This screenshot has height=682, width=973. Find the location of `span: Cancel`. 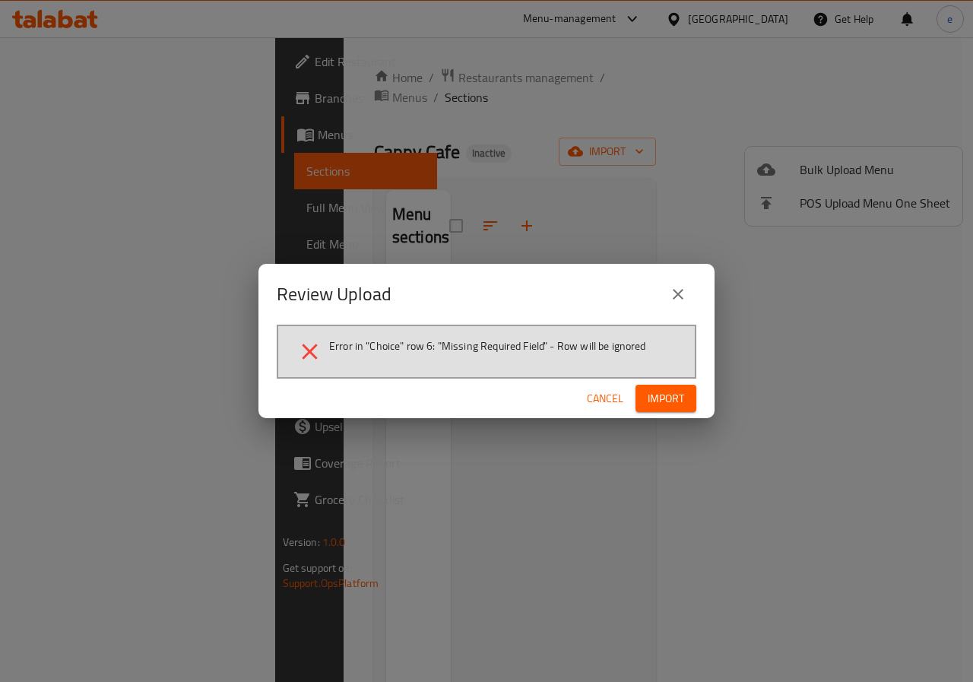

span: Cancel is located at coordinates (605, 398).